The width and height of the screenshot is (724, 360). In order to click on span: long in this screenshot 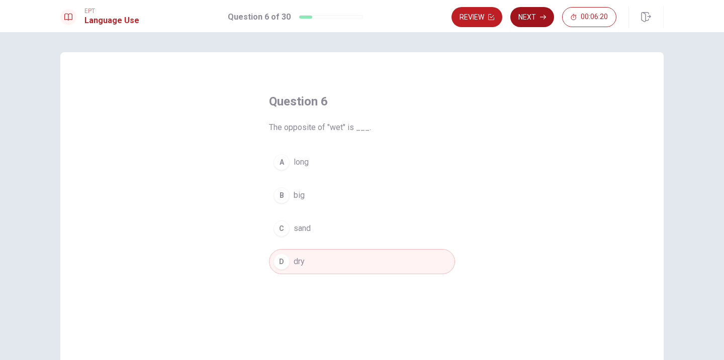, I will do `click(301, 162)`.